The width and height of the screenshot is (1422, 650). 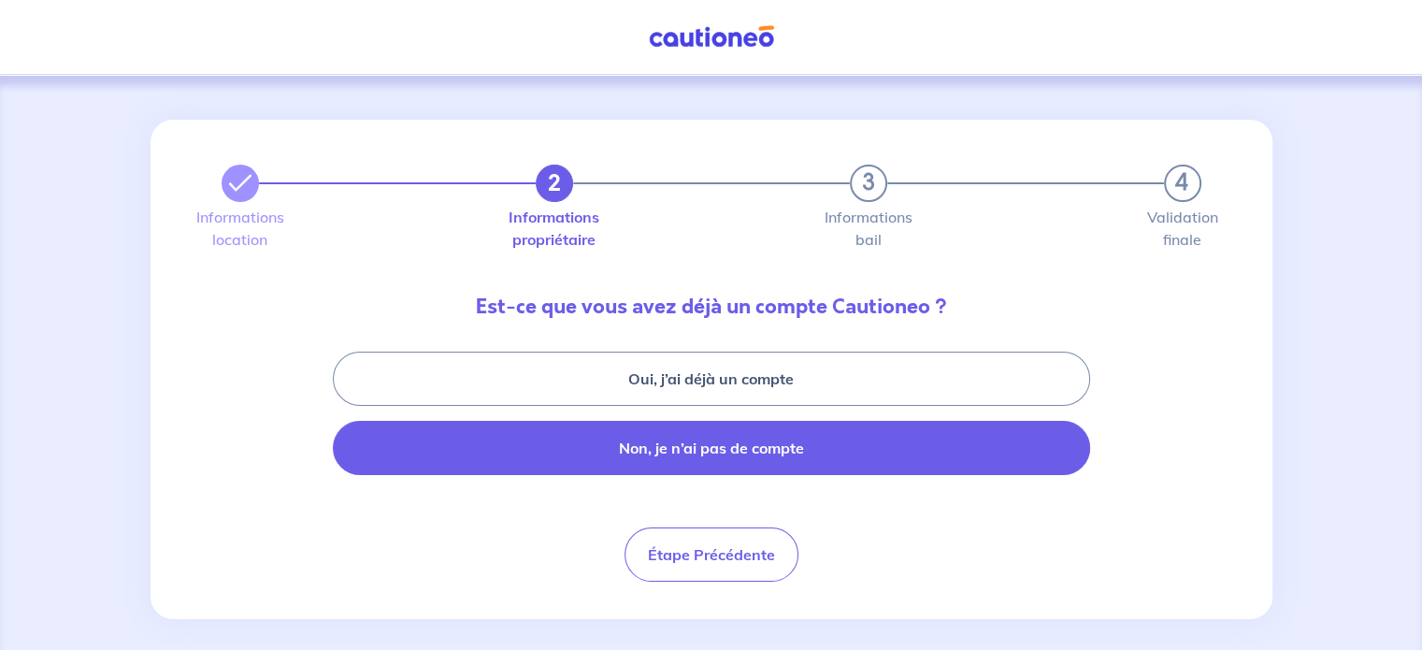 I want to click on button: Non, je n’ai pas de compte, so click(x=711, y=448).